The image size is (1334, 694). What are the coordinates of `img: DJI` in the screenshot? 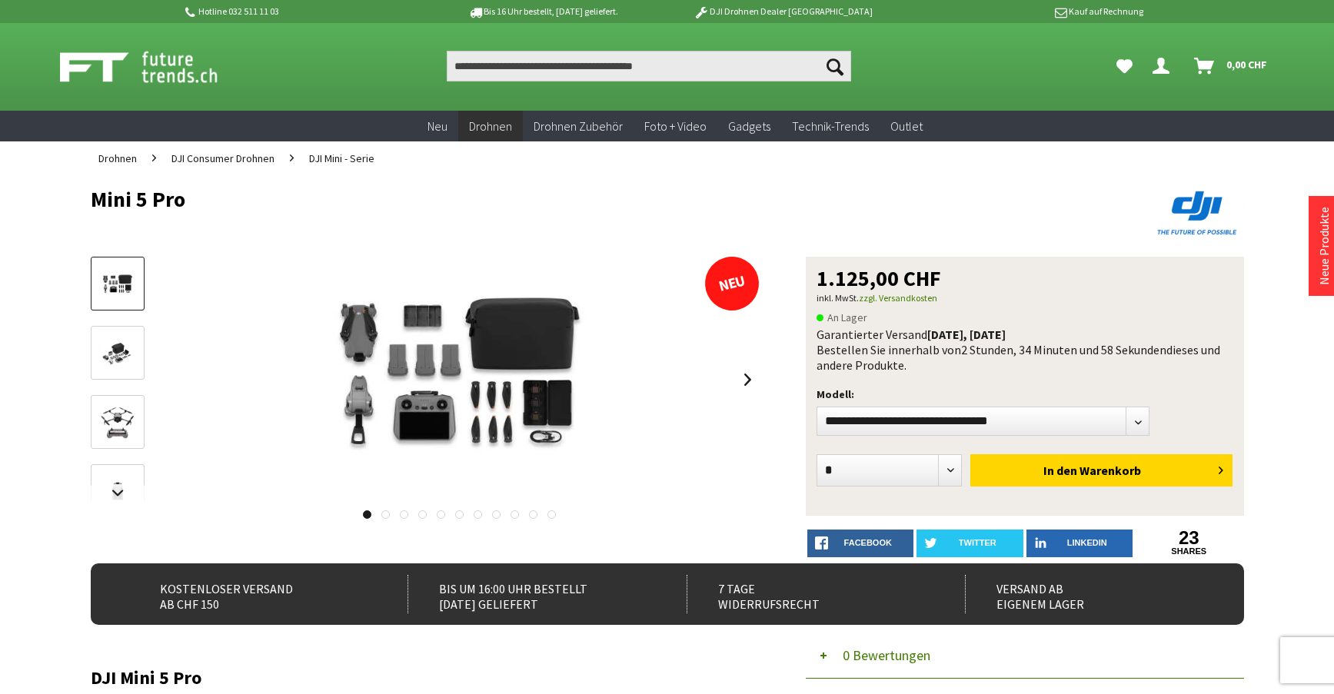 It's located at (1198, 213).